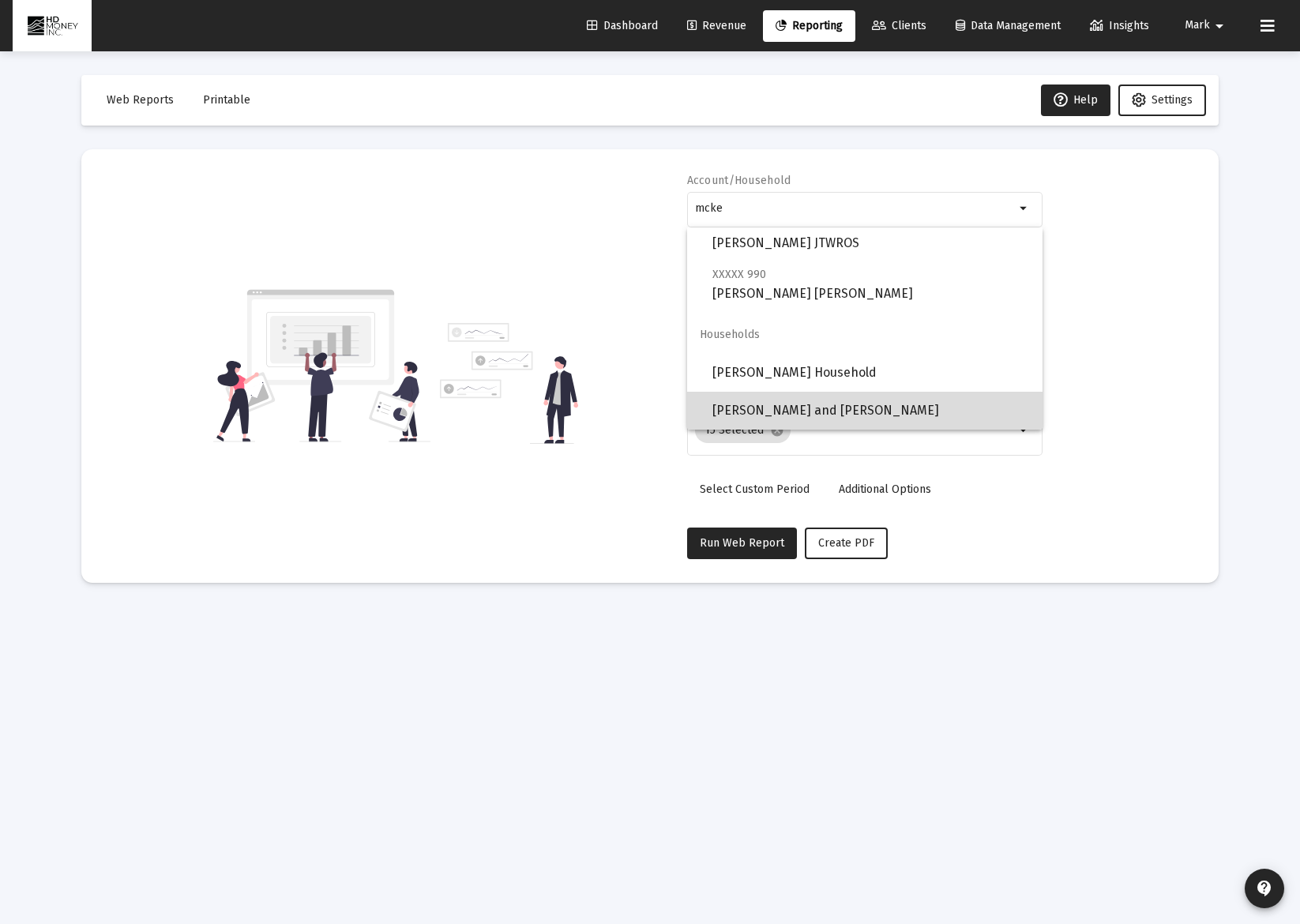 Image resolution: width=1300 pixels, height=924 pixels. I want to click on a: Data Management, so click(1008, 26).